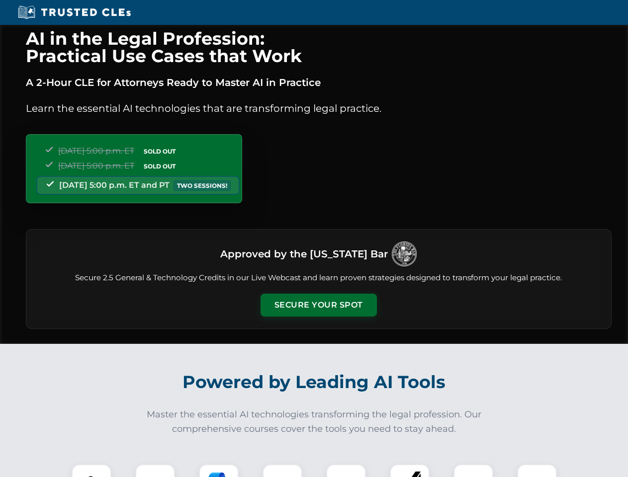 Image resolution: width=628 pixels, height=477 pixels. I want to click on p: Master the essential AI technologies transforming the legal profession. Our comprehensive courses..., so click(314, 422).